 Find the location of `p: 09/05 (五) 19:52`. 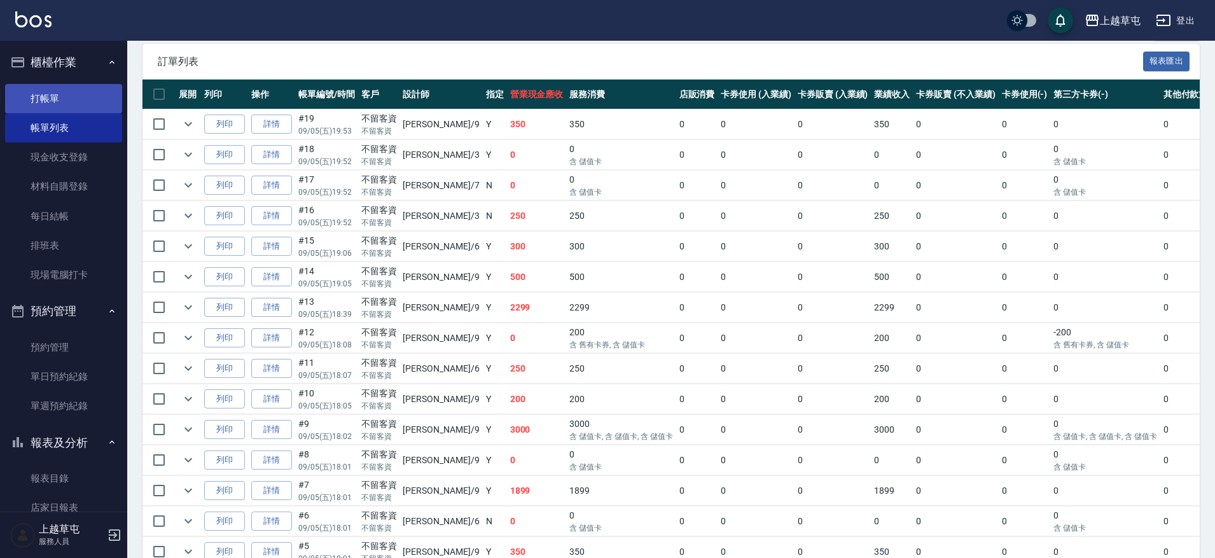

p: 09/05 (五) 19:52 is located at coordinates (326, 162).